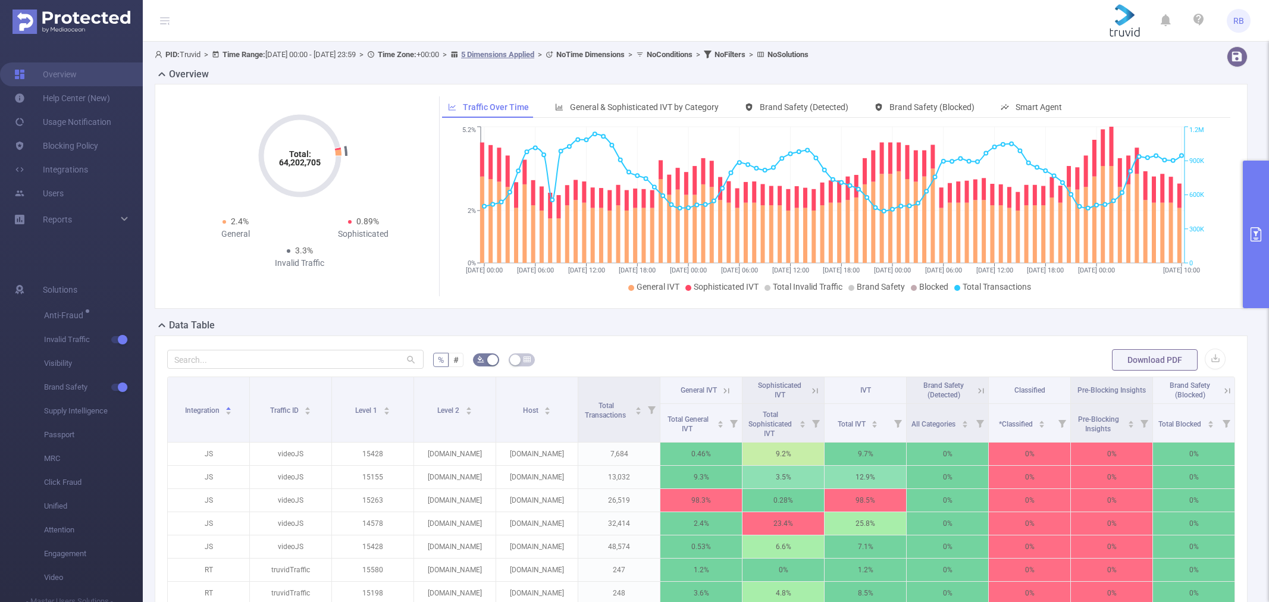  I want to click on b: PID:, so click(173, 54).